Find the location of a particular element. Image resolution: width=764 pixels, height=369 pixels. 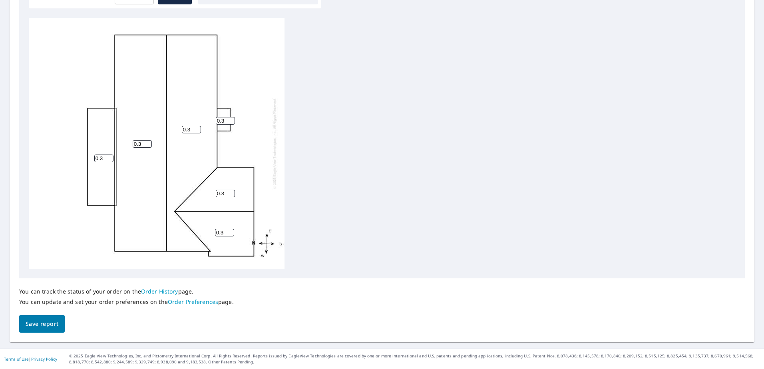

a: Terms of Use is located at coordinates (16, 359).